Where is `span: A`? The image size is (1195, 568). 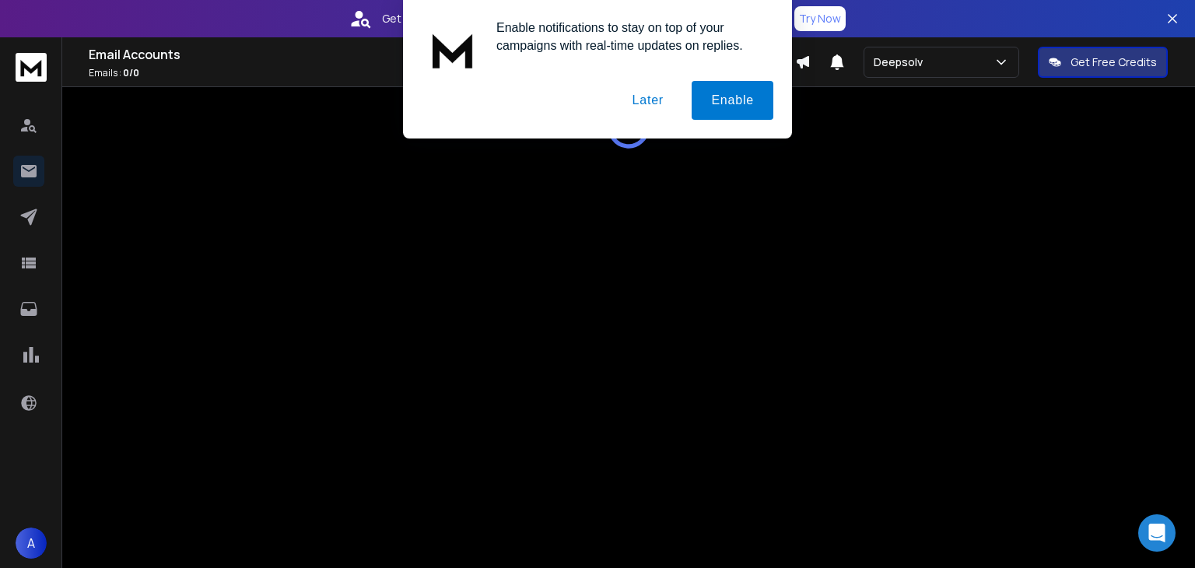 span: A is located at coordinates (31, 543).